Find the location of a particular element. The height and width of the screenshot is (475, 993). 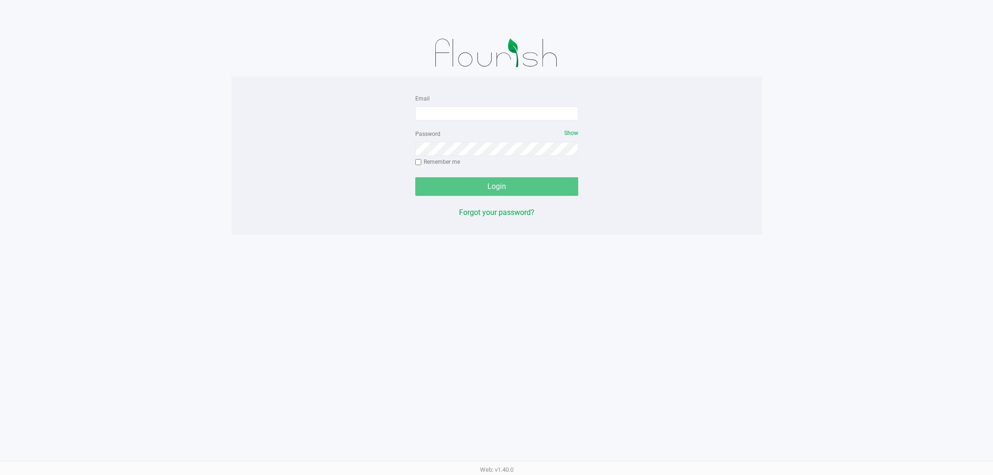

button: Forgot your password? is located at coordinates (497, 213).